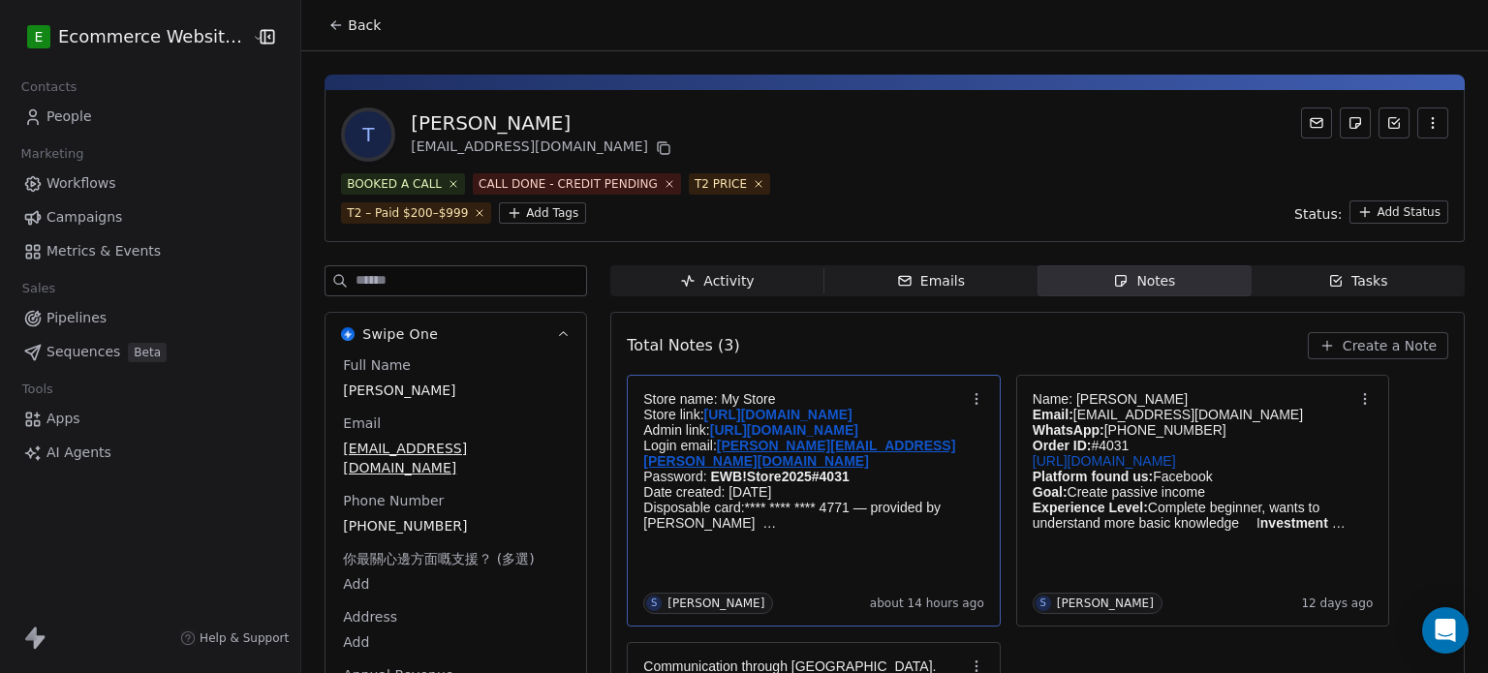 The width and height of the screenshot is (1488, 673). What do you see at coordinates (37, 390) in the screenshot?
I see `span: Tools` at bounding box center [37, 390].